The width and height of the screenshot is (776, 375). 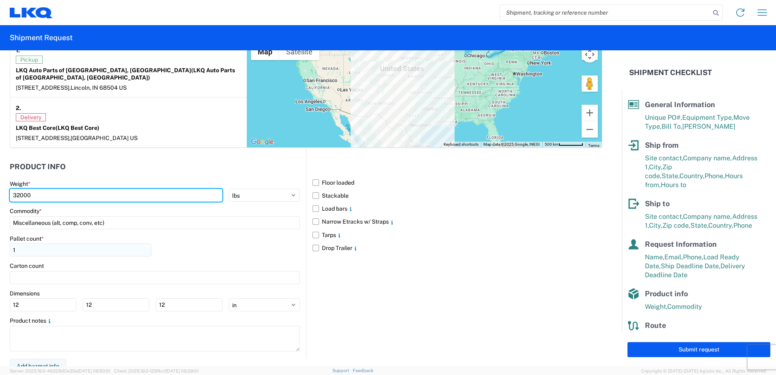 I want to click on label: Stackable, so click(x=457, y=196).